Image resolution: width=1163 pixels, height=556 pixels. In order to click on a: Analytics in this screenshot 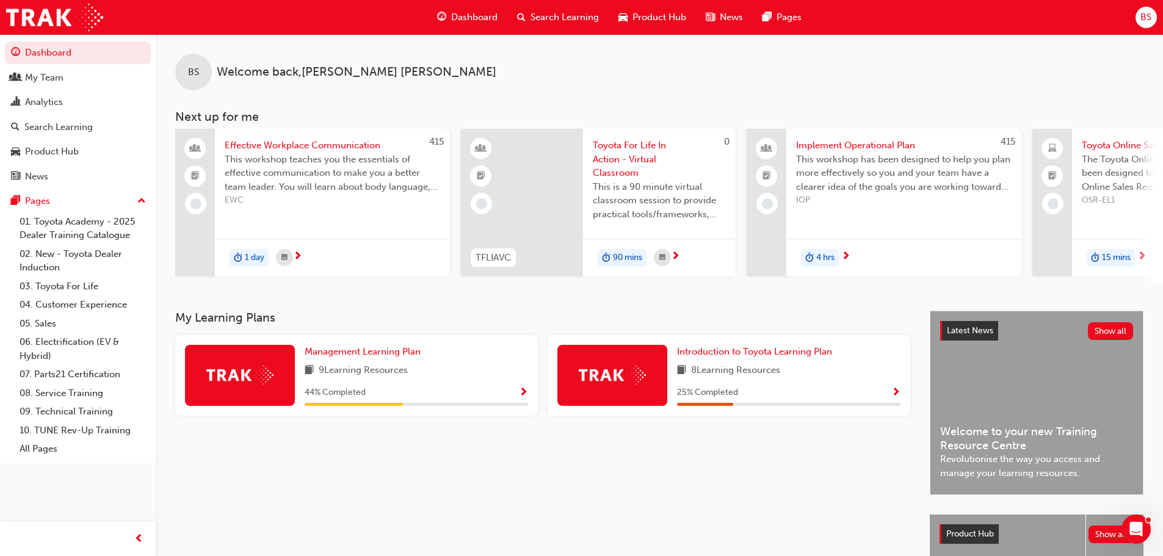, I will do `click(78, 102)`.